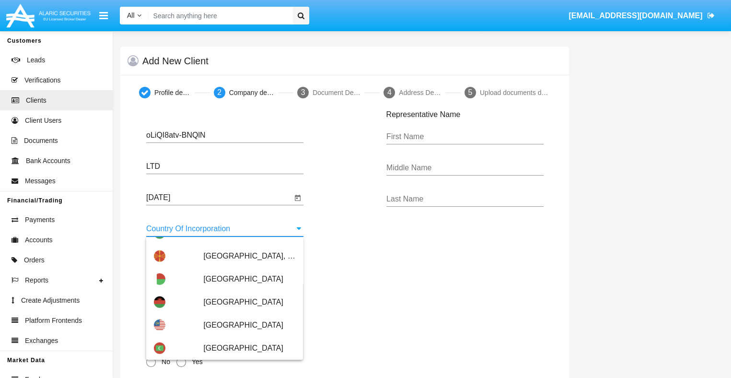 The height and width of the screenshot is (378, 731). What do you see at coordinates (303, 92) in the screenshot?
I see `span: 3` at bounding box center [303, 92].